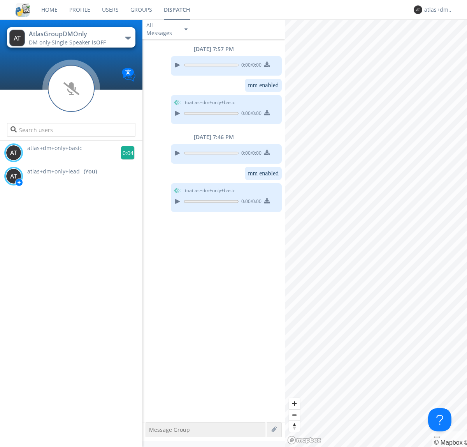 The width and height of the screenshot is (467, 447). I want to click on span: Reset bearing to north, so click(294, 426).